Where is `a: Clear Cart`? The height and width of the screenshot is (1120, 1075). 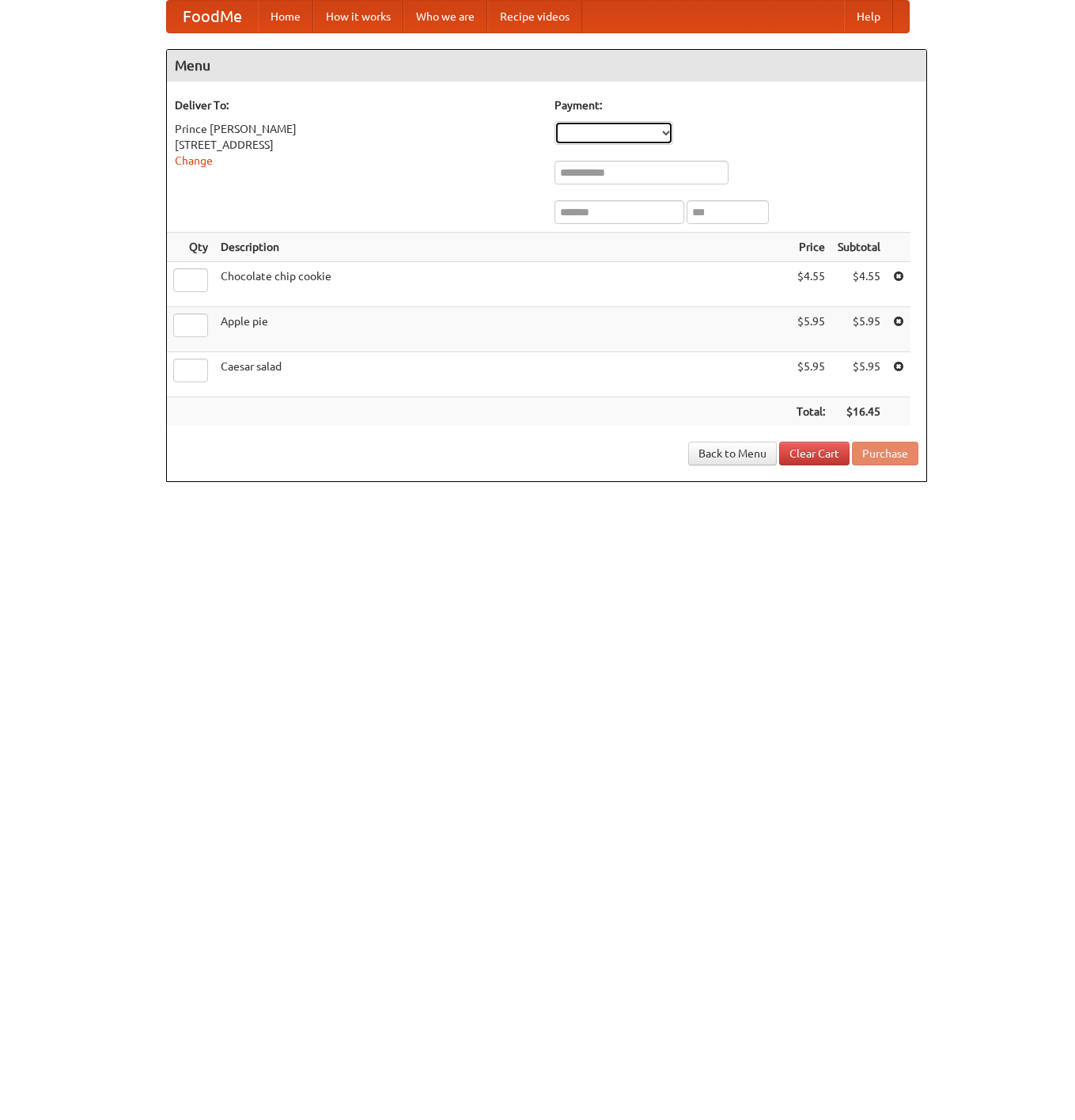
a: Clear Cart is located at coordinates (814, 453).